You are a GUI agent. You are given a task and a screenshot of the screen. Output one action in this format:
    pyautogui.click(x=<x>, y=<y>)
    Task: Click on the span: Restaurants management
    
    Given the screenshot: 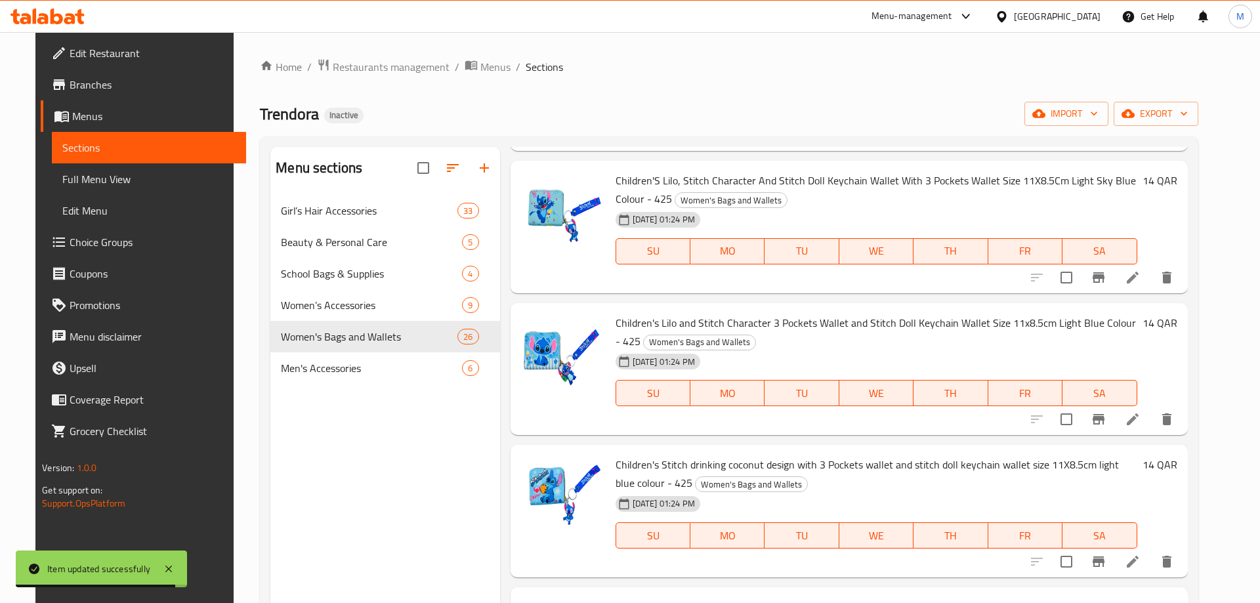 What is the action you would take?
    pyautogui.click(x=391, y=67)
    